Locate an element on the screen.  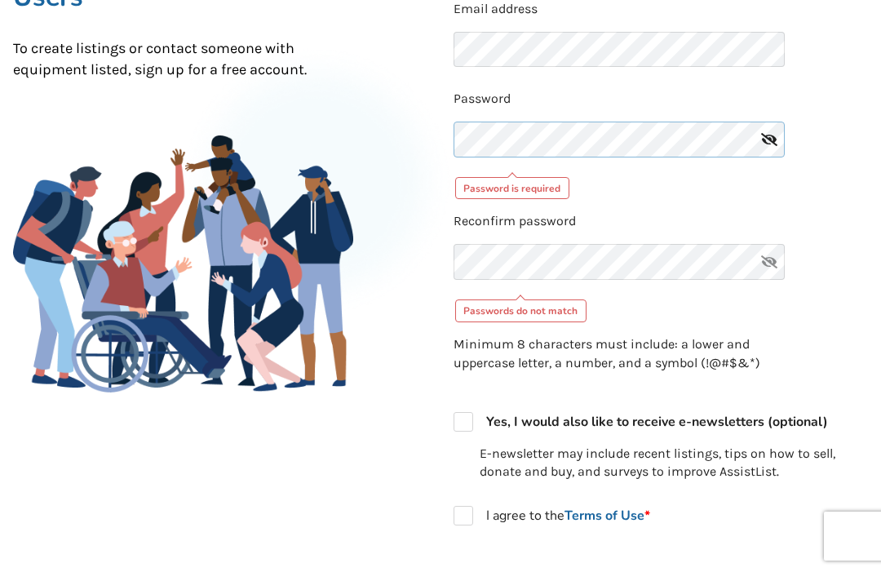
img: Family Gathering is located at coordinates (183, 264).